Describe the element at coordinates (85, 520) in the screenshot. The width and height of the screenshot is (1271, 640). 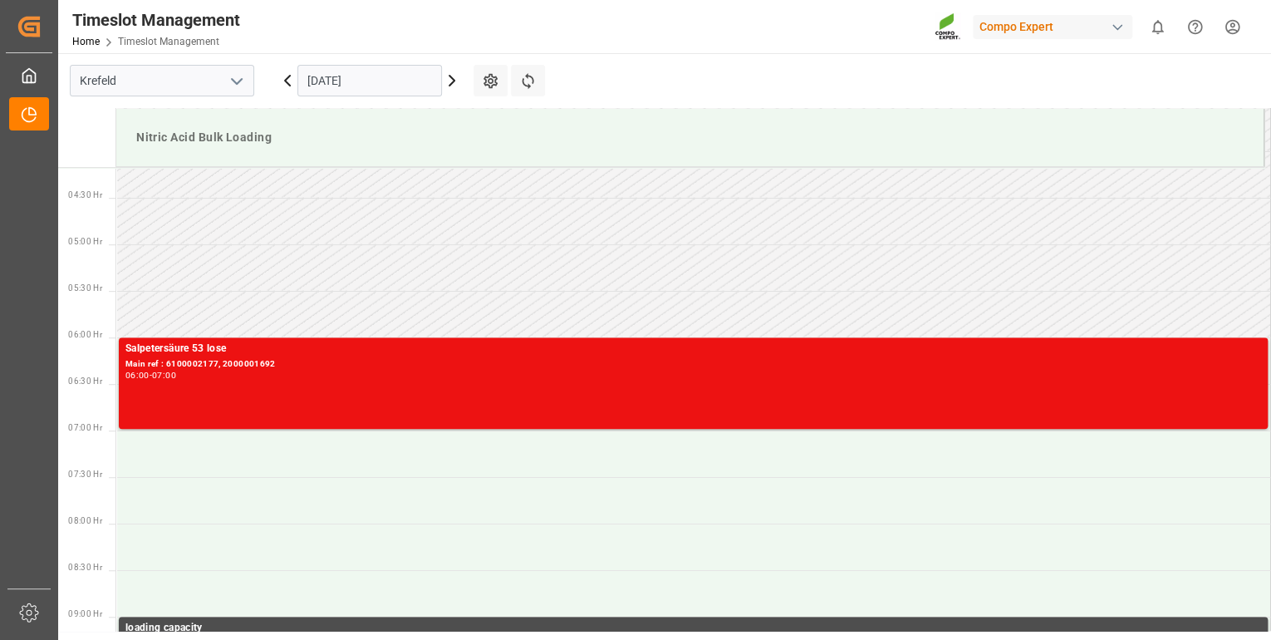
I see `span: 08:00 Hr` at that location.